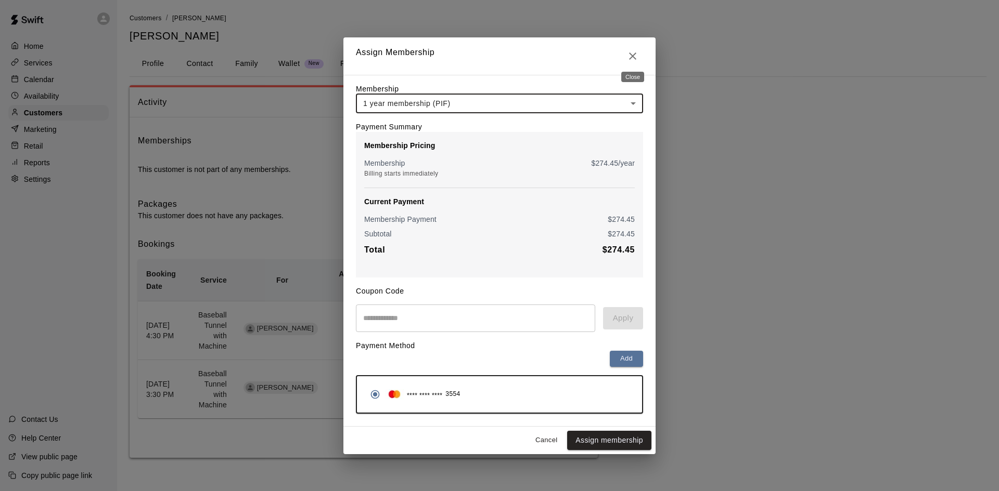  I want to click on p: Subtotal, so click(378, 234).